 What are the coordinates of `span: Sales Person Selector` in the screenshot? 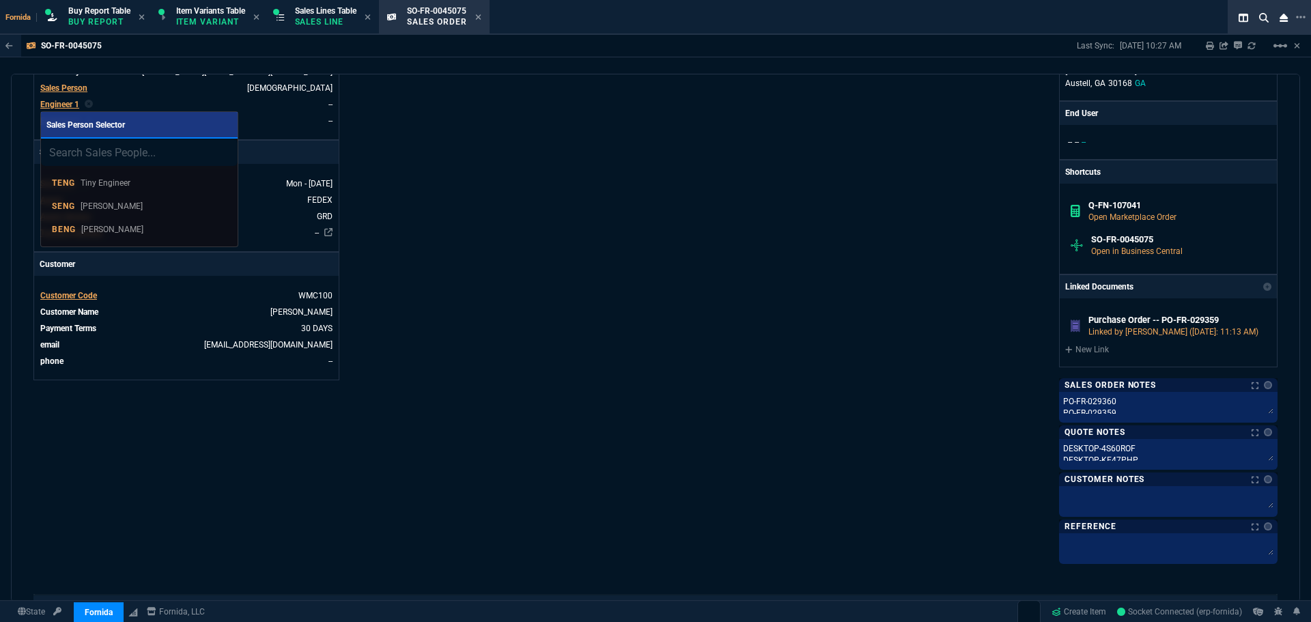 It's located at (85, 125).